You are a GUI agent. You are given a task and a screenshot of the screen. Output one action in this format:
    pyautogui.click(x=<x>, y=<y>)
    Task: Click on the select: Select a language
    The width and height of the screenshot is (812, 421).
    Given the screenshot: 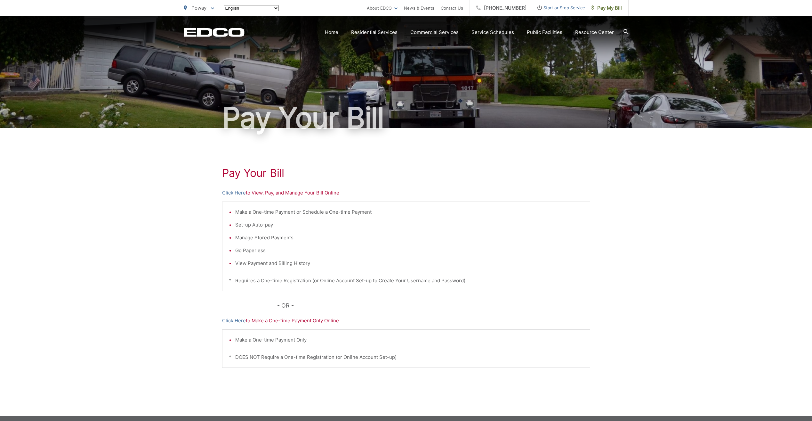 What is the action you would take?
    pyautogui.click(x=251, y=8)
    